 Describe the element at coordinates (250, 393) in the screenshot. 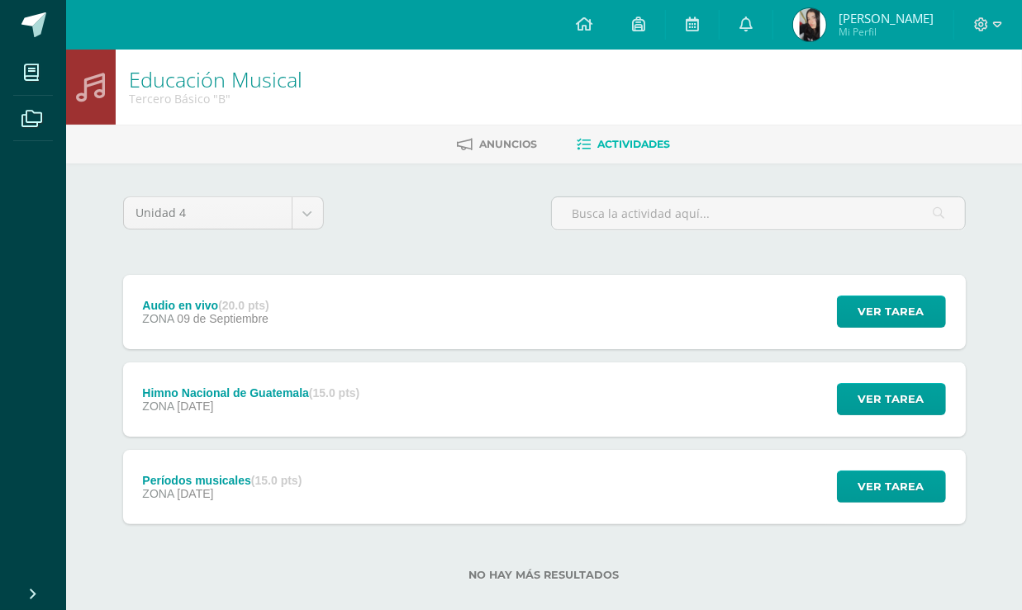

I see `div: Himno Nacional de Guatemala` at that location.